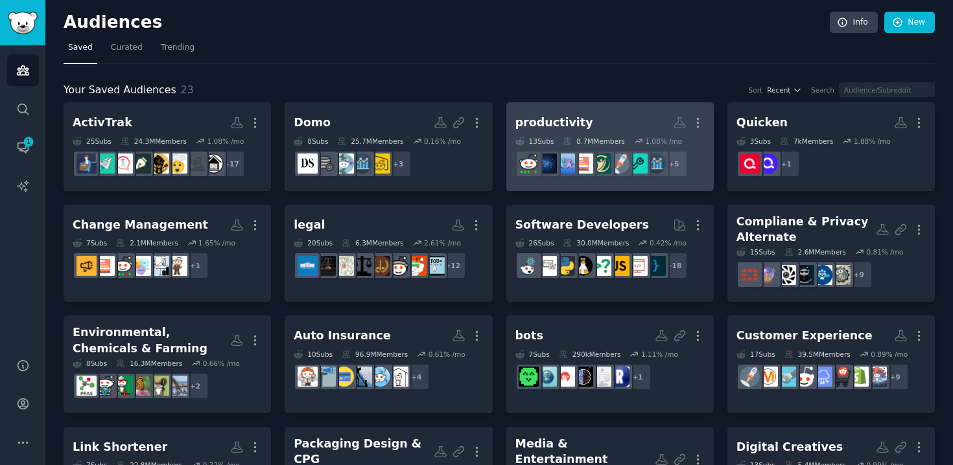 The height and width of the screenshot is (465, 953). What do you see at coordinates (86, 266) in the screenshot?
I see `img: changemanagement` at bounding box center [86, 266].